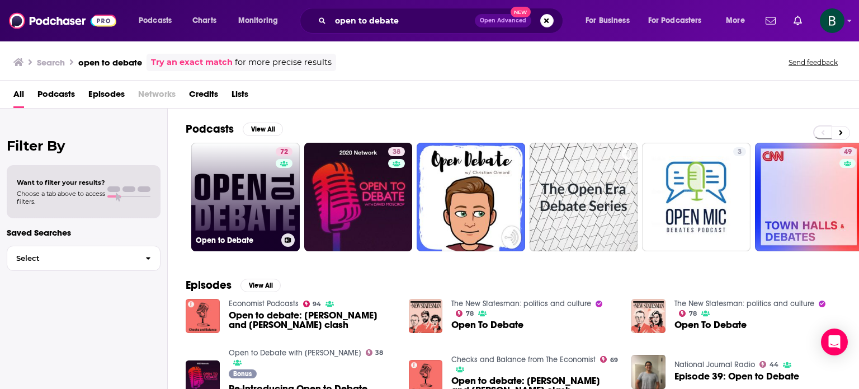 This screenshot has width=859, height=389. Describe the element at coordinates (609, 359) in the screenshot. I see `a: 69` at that location.